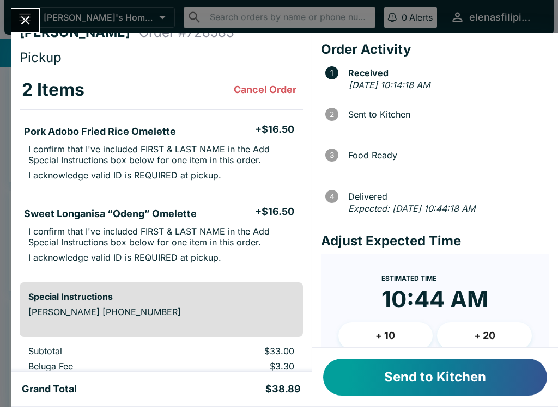 This screenshot has width=558, height=407. I want to click on p: Subtotal, so click(99, 351).